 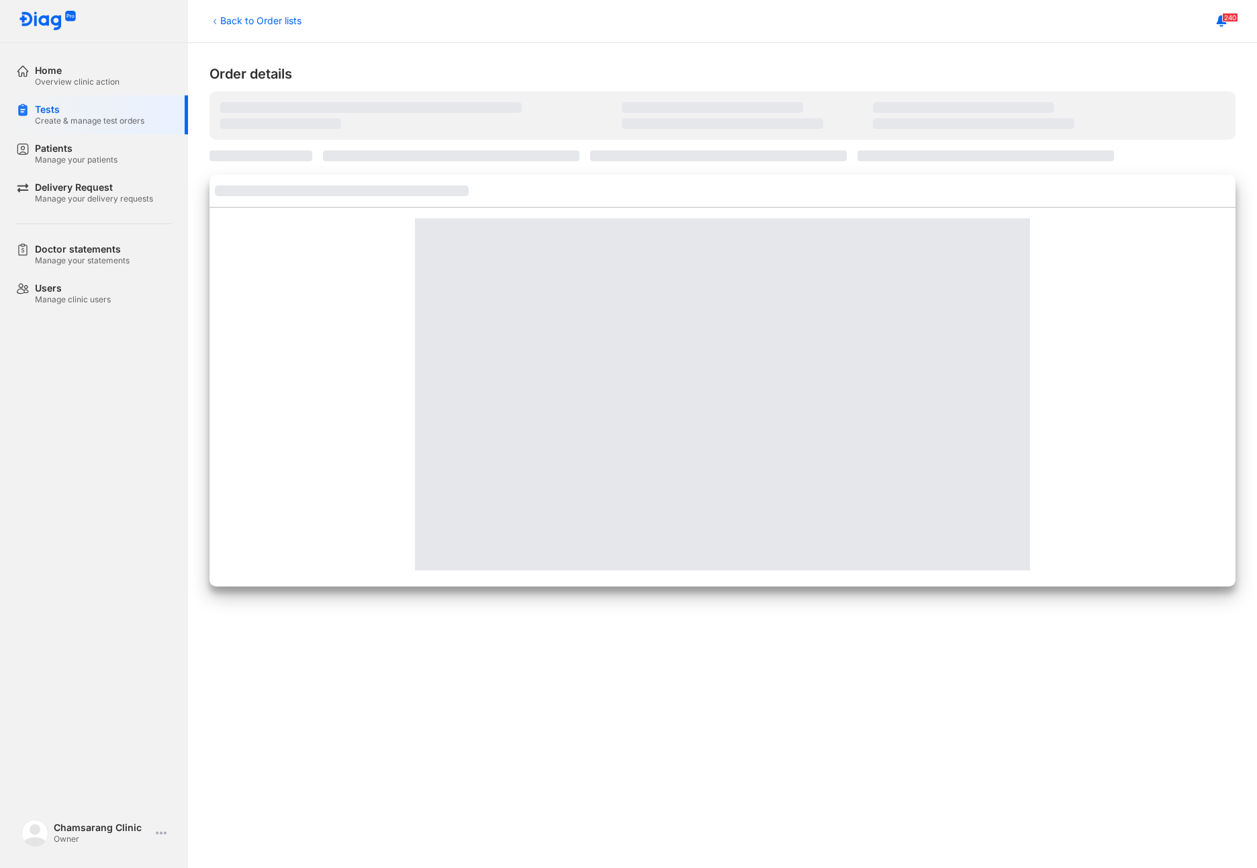 I want to click on div: Tests, so click(x=89, y=109).